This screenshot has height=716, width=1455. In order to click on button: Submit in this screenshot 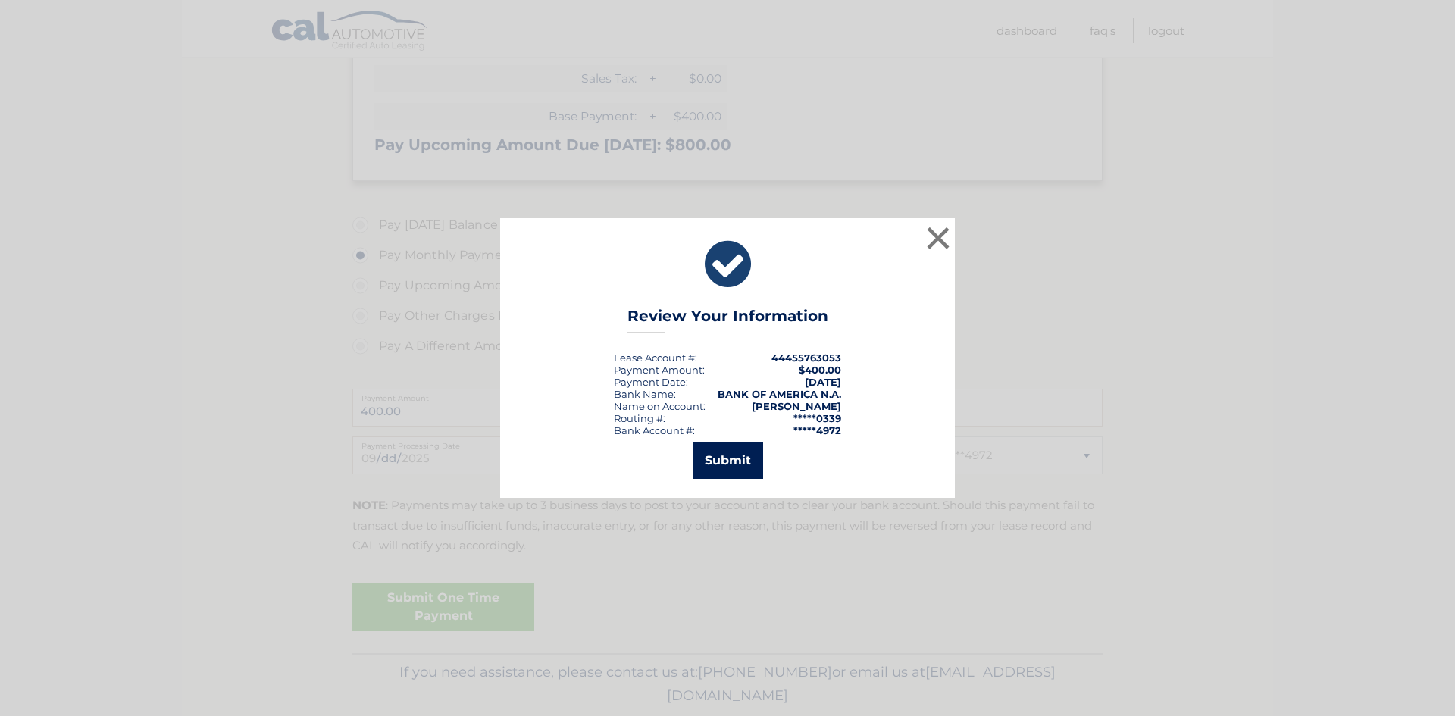, I will do `click(728, 461)`.